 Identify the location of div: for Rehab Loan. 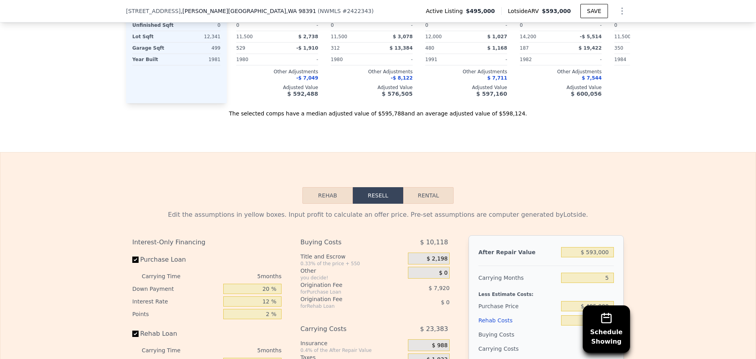
(344, 306).